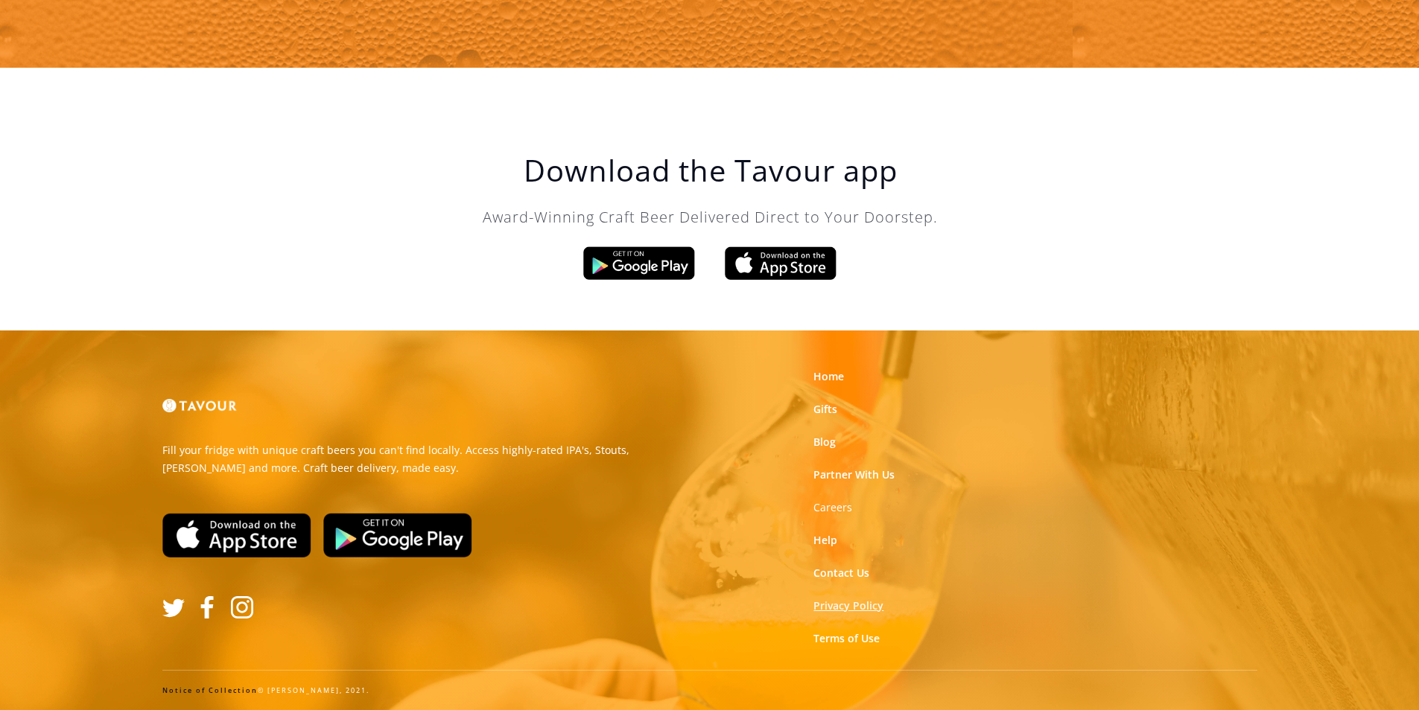 This screenshot has width=1419, height=710. I want to click on a: Privacy Policy, so click(848, 606).